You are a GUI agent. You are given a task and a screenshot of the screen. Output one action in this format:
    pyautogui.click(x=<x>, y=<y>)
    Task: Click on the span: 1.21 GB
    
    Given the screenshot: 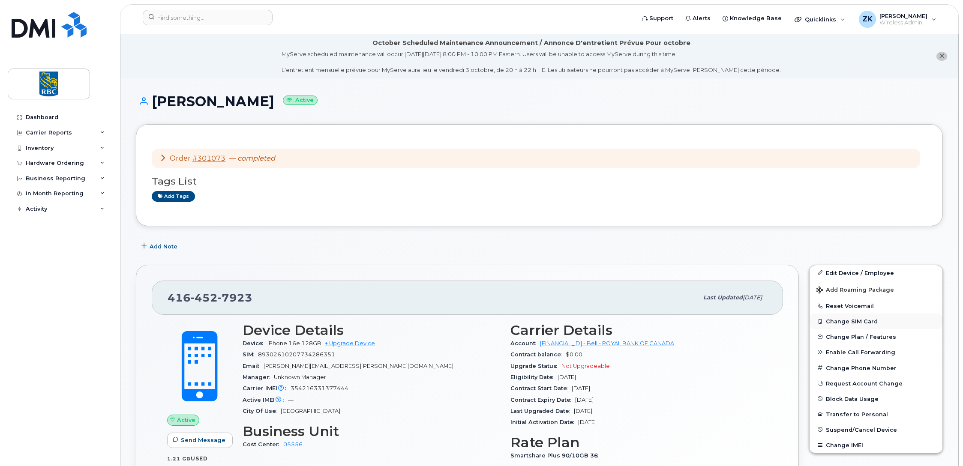 What is the action you would take?
    pyautogui.click(x=179, y=459)
    